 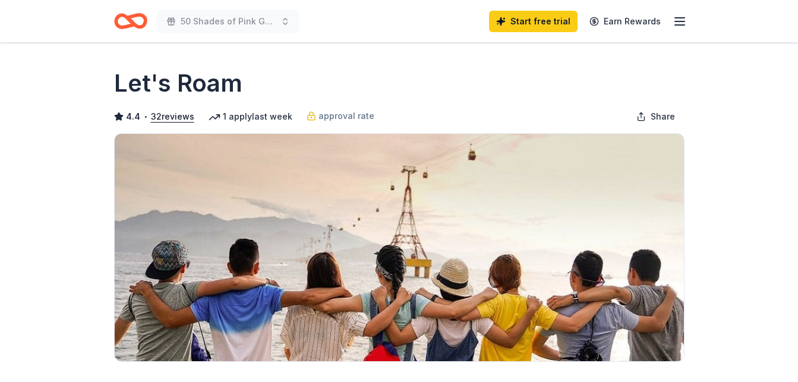 I want to click on div: 1 apply last week, so click(x=250, y=116).